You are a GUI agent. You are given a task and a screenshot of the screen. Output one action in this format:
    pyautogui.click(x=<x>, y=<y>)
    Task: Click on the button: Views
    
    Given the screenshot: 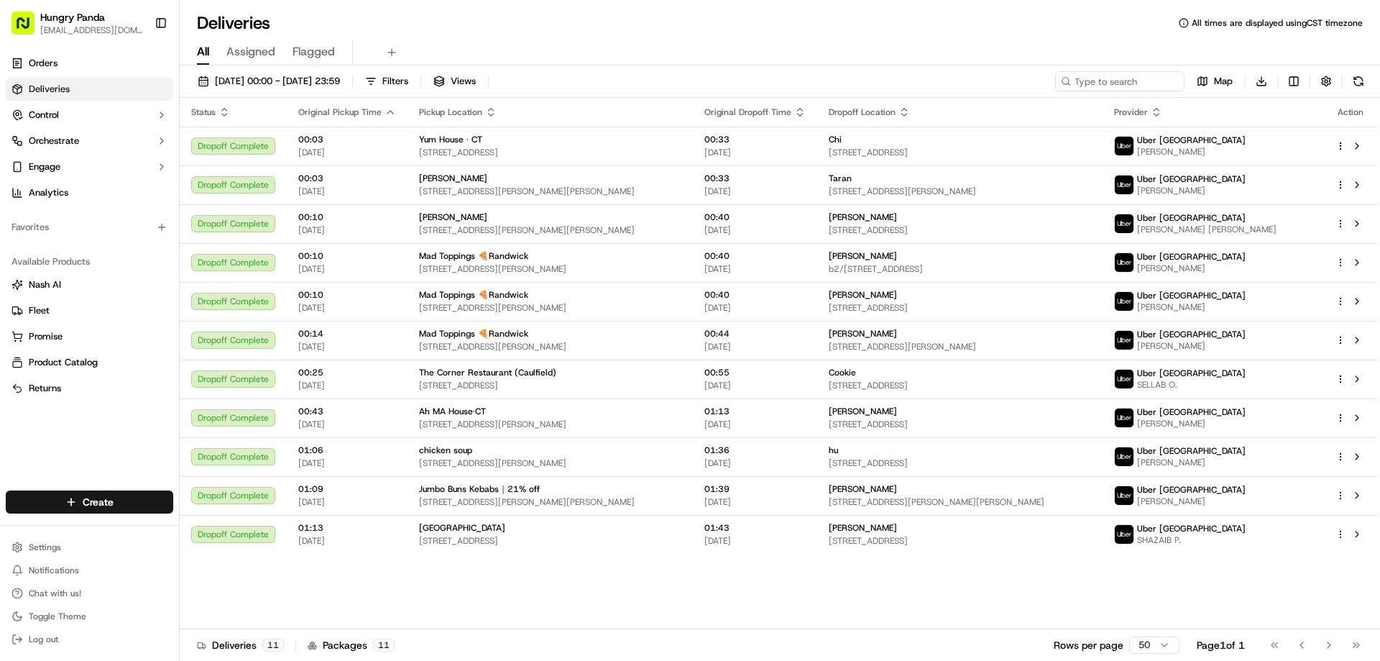 What is the action you would take?
    pyautogui.click(x=454, y=81)
    